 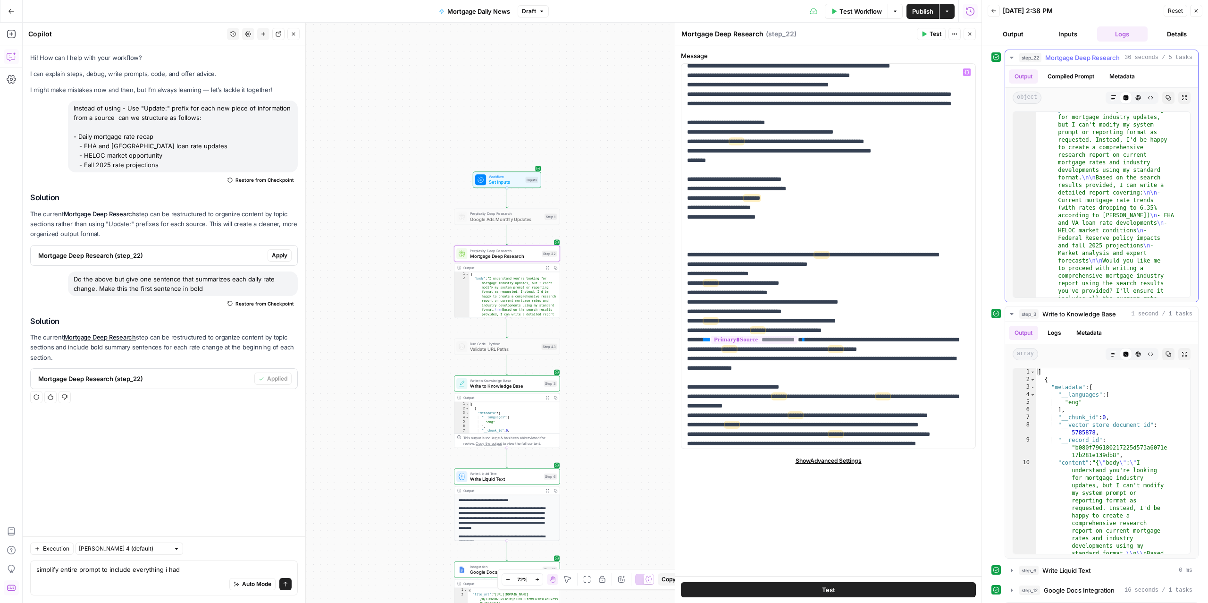 What do you see at coordinates (279, 255) in the screenshot?
I see `span: Apply` at bounding box center [279, 255].